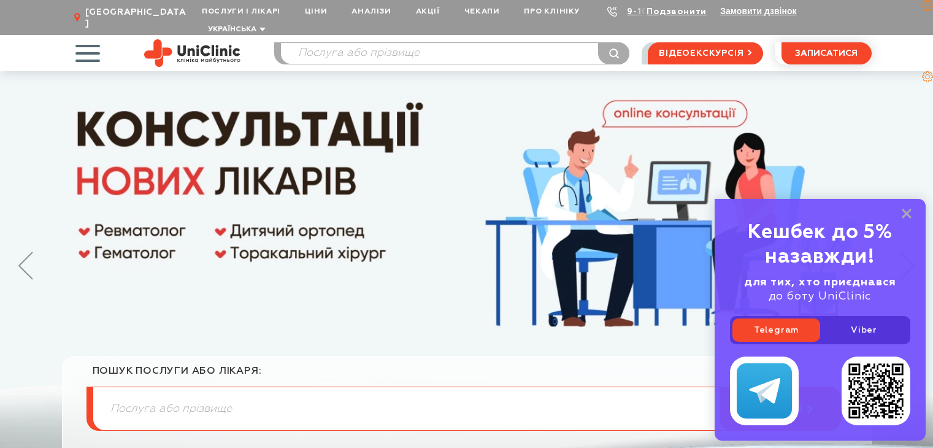 This screenshot has width=933, height=448. What do you see at coordinates (705, 53) in the screenshot?
I see `a: відеоекскурсія` at bounding box center [705, 53].